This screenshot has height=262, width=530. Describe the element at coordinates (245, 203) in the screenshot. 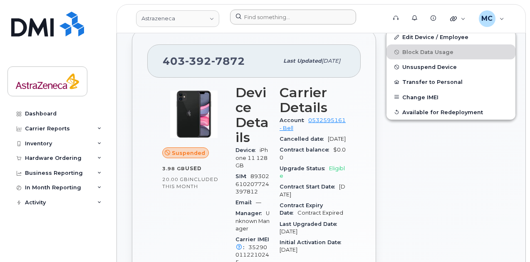

I see `span: Email` at that location.